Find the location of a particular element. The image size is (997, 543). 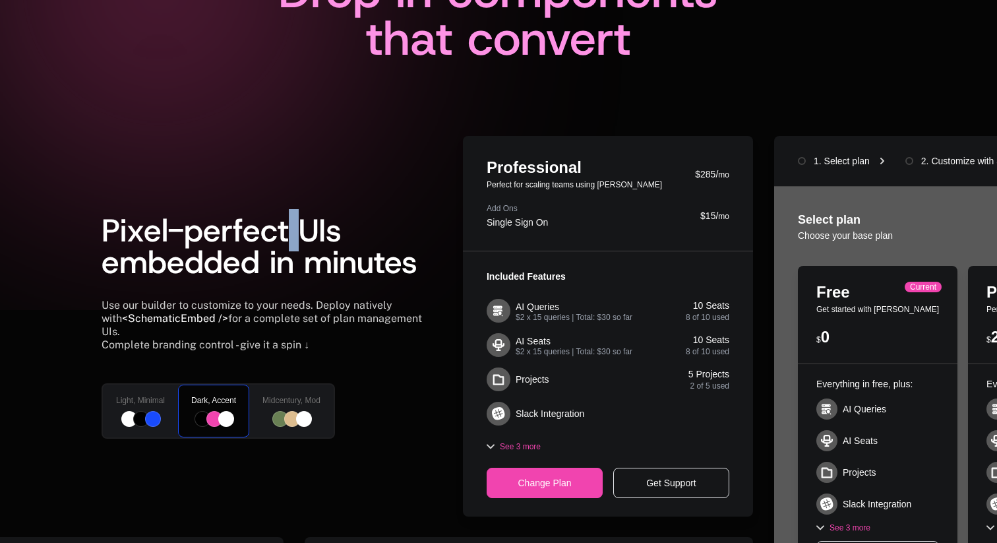

div: Get Support is located at coordinates (671, 483).